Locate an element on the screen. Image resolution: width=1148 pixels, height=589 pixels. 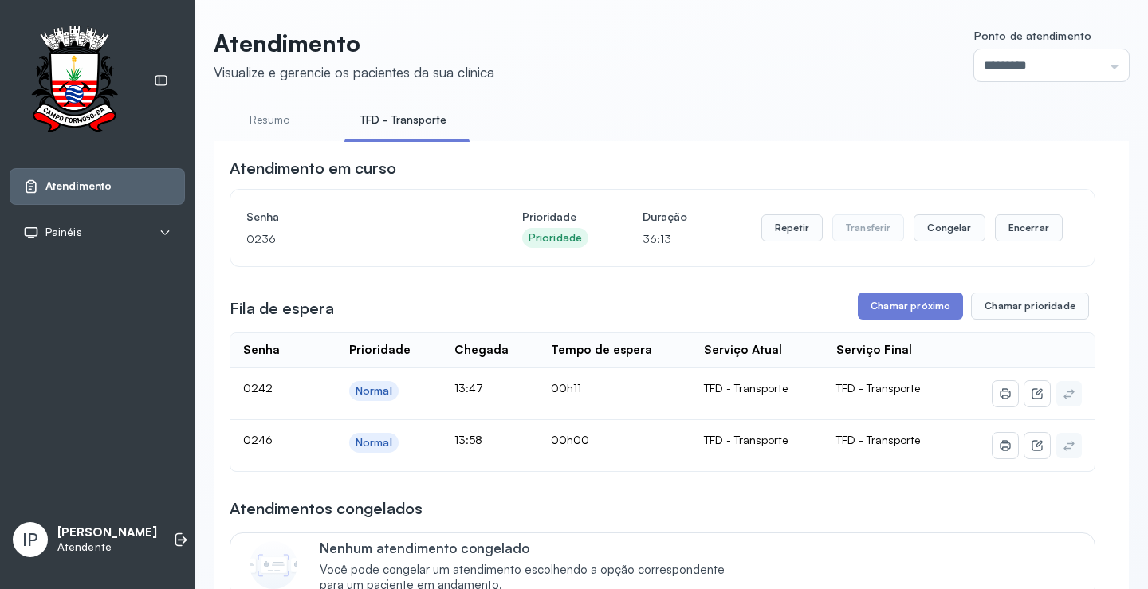
p: 36:13 is located at coordinates (665, 239).